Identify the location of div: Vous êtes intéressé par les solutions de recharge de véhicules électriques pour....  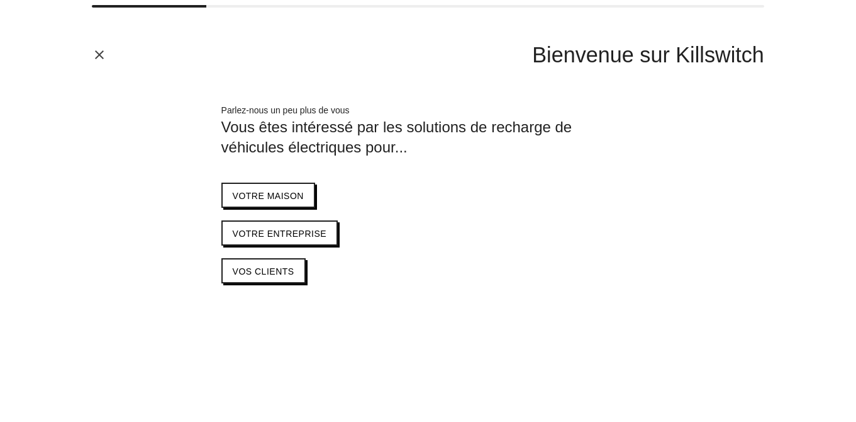
(429, 137).